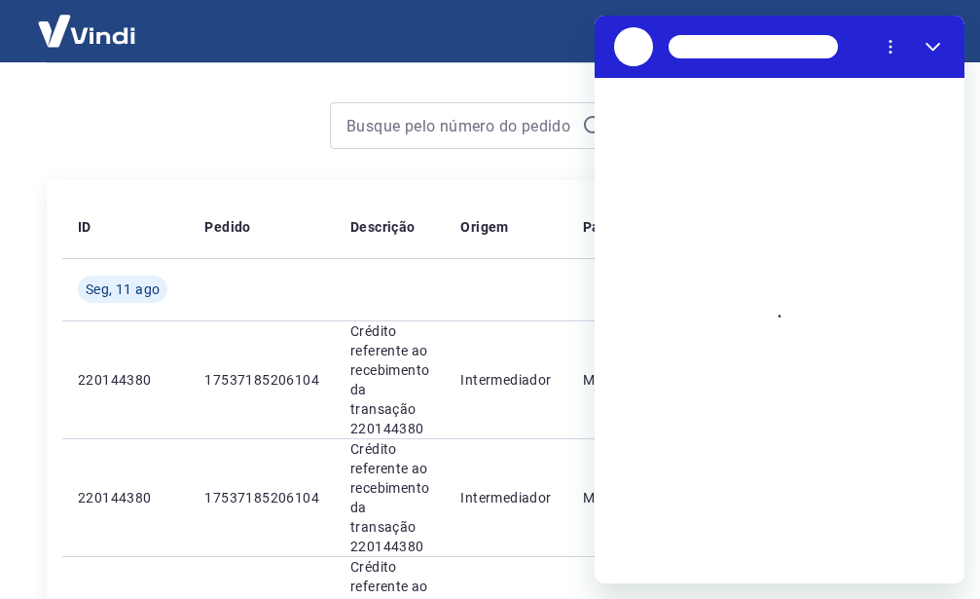 The width and height of the screenshot is (980, 599). Describe the element at coordinates (461, 126) in the screenshot. I see `input: Busque pelo número do pedido` at that location.